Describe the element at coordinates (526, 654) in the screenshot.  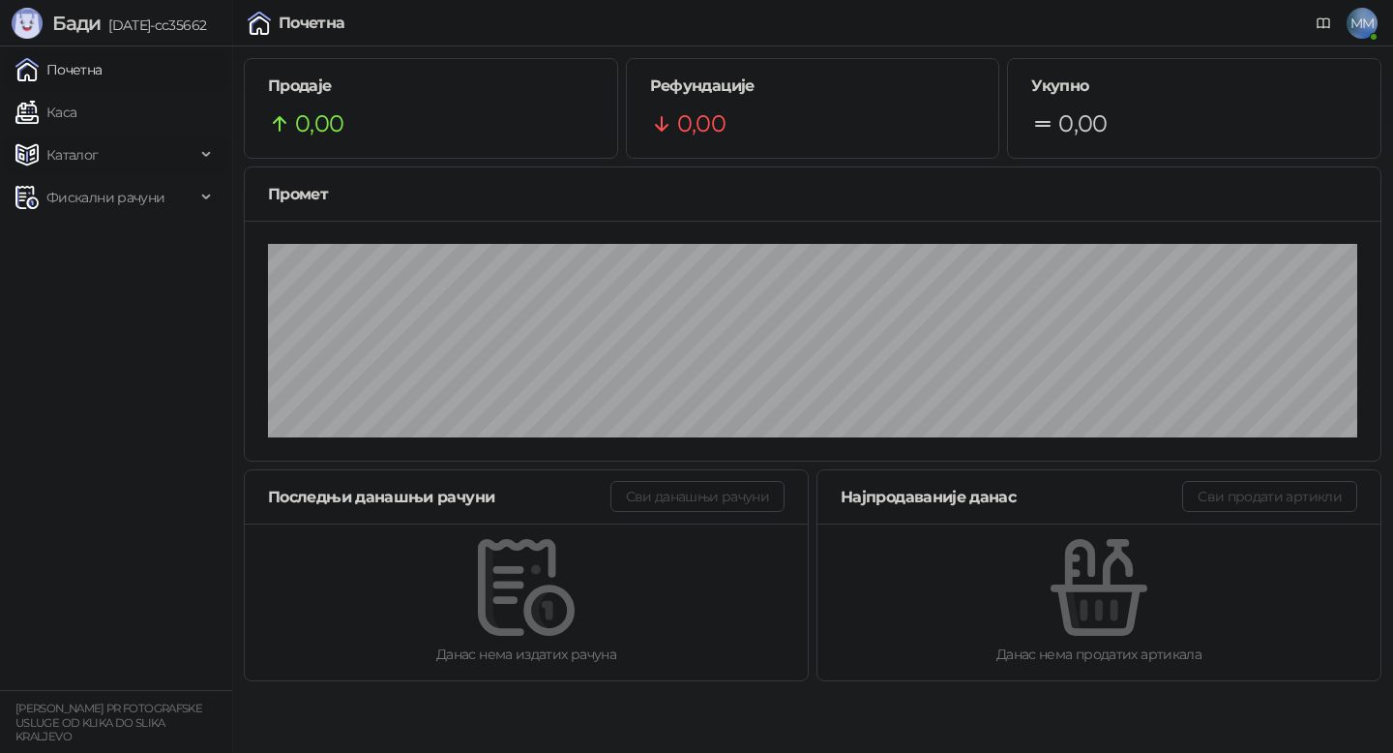
I see `div: Данас нема издатих рачуна` at that location.